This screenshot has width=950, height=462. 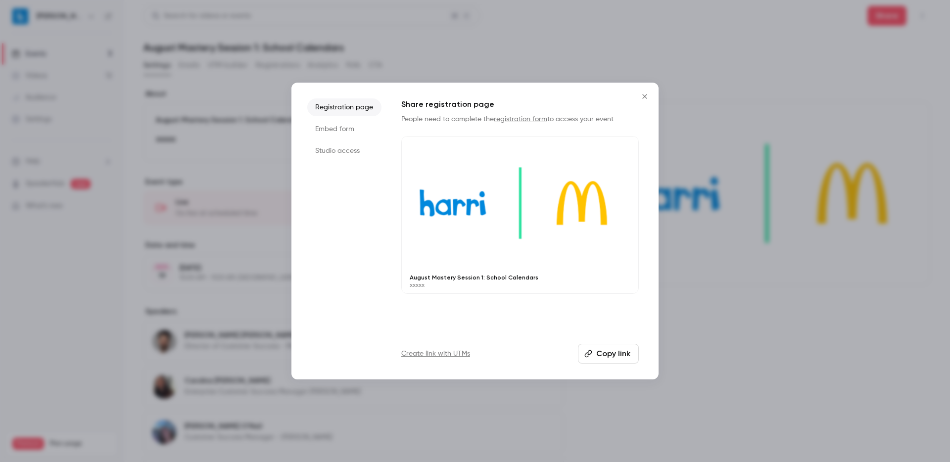 I want to click on li: Registration page, so click(x=344, y=107).